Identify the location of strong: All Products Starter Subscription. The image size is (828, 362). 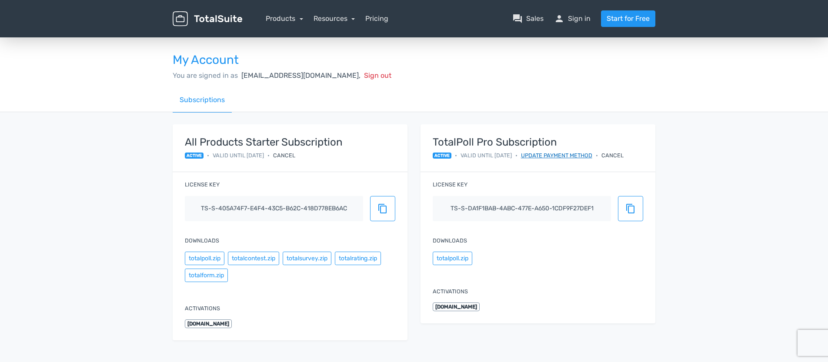
(264, 142).